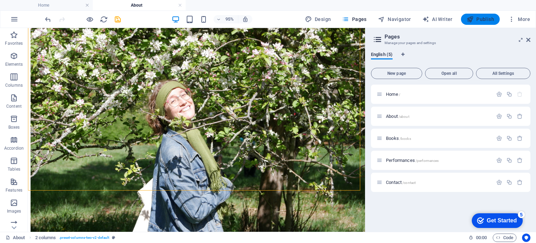  What do you see at coordinates (318, 19) in the screenshot?
I see `button: Design` at bounding box center [318, 19].